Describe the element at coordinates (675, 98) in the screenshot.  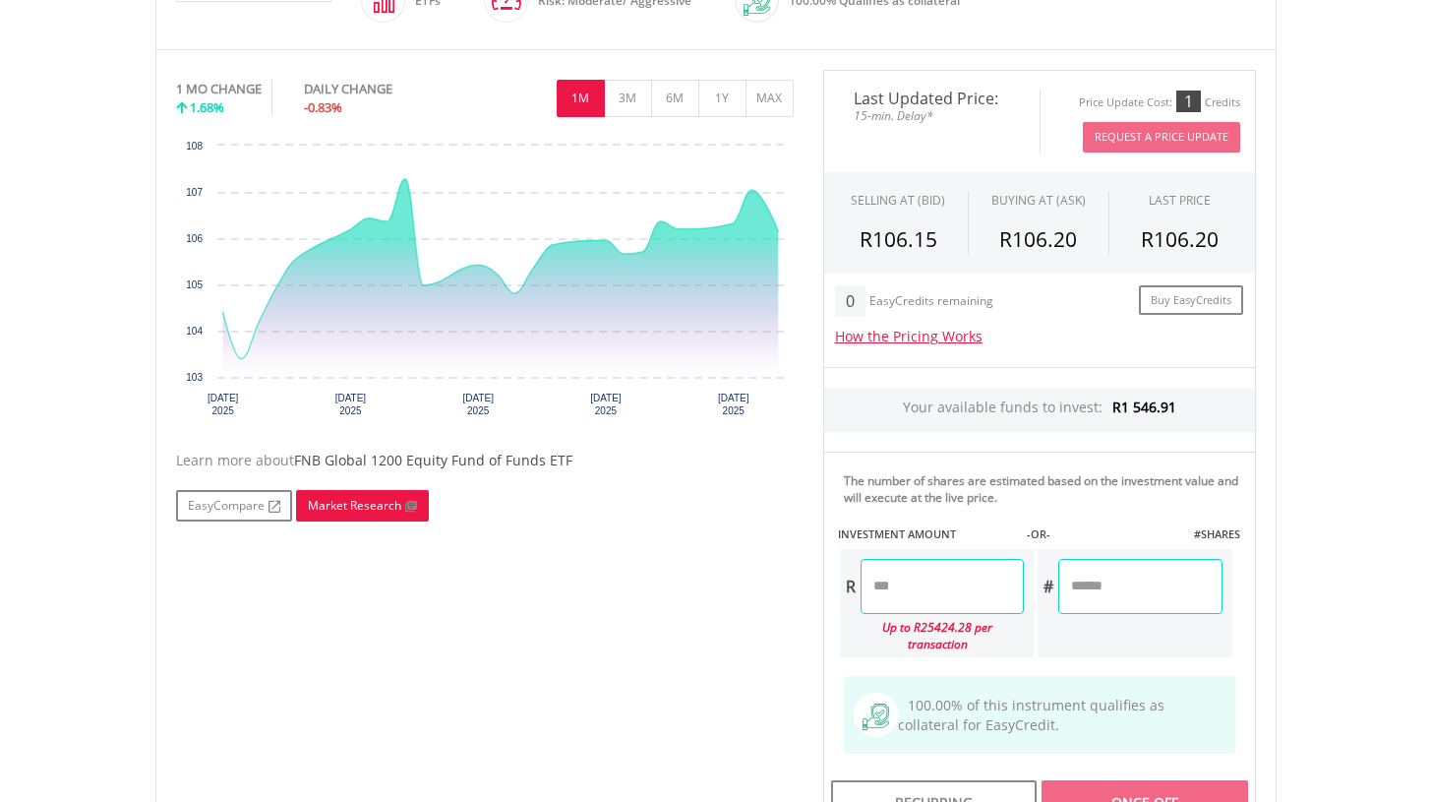
I see `button: 6M` at that location.